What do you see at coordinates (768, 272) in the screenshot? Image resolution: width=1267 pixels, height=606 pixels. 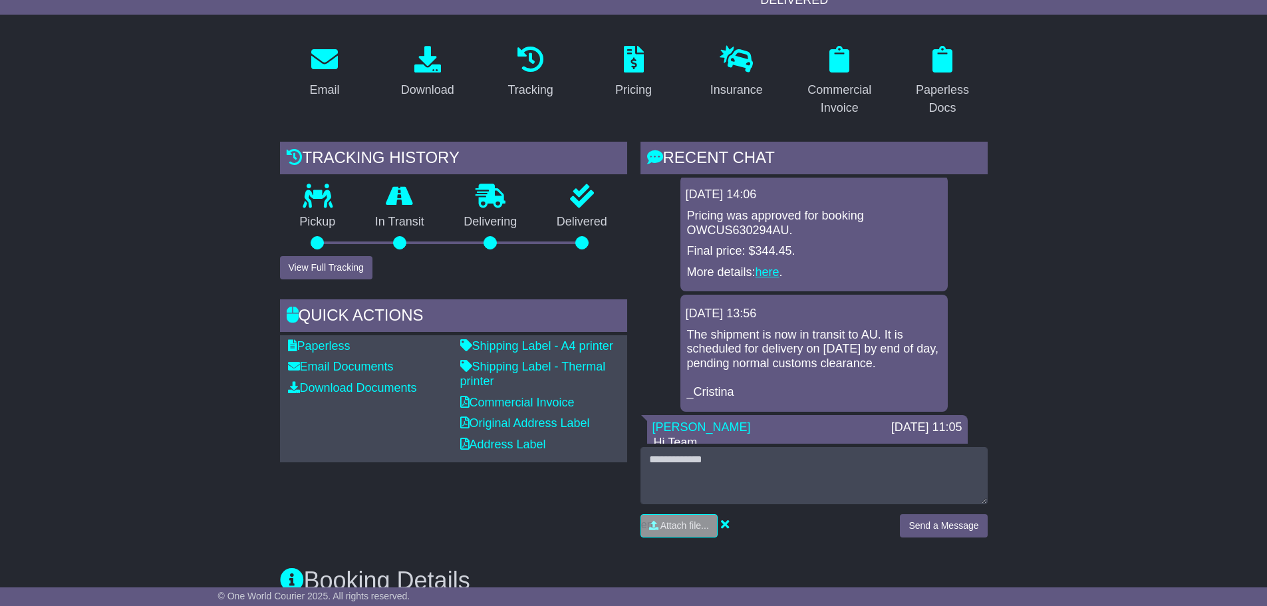 I see `a: here` at bounding box center [768, 272].